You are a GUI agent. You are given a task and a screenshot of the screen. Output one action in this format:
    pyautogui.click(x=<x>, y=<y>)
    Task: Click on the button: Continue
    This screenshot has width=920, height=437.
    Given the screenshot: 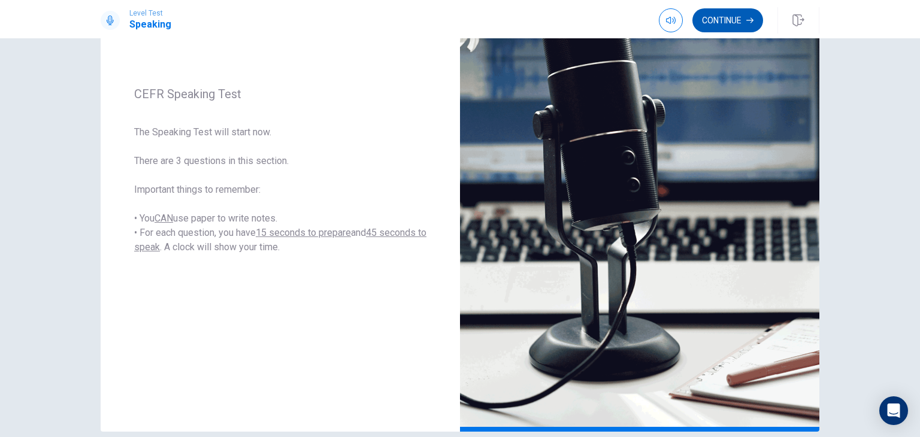 What is the action you would take?
    pyautogui.click(x=728, y=20)
    